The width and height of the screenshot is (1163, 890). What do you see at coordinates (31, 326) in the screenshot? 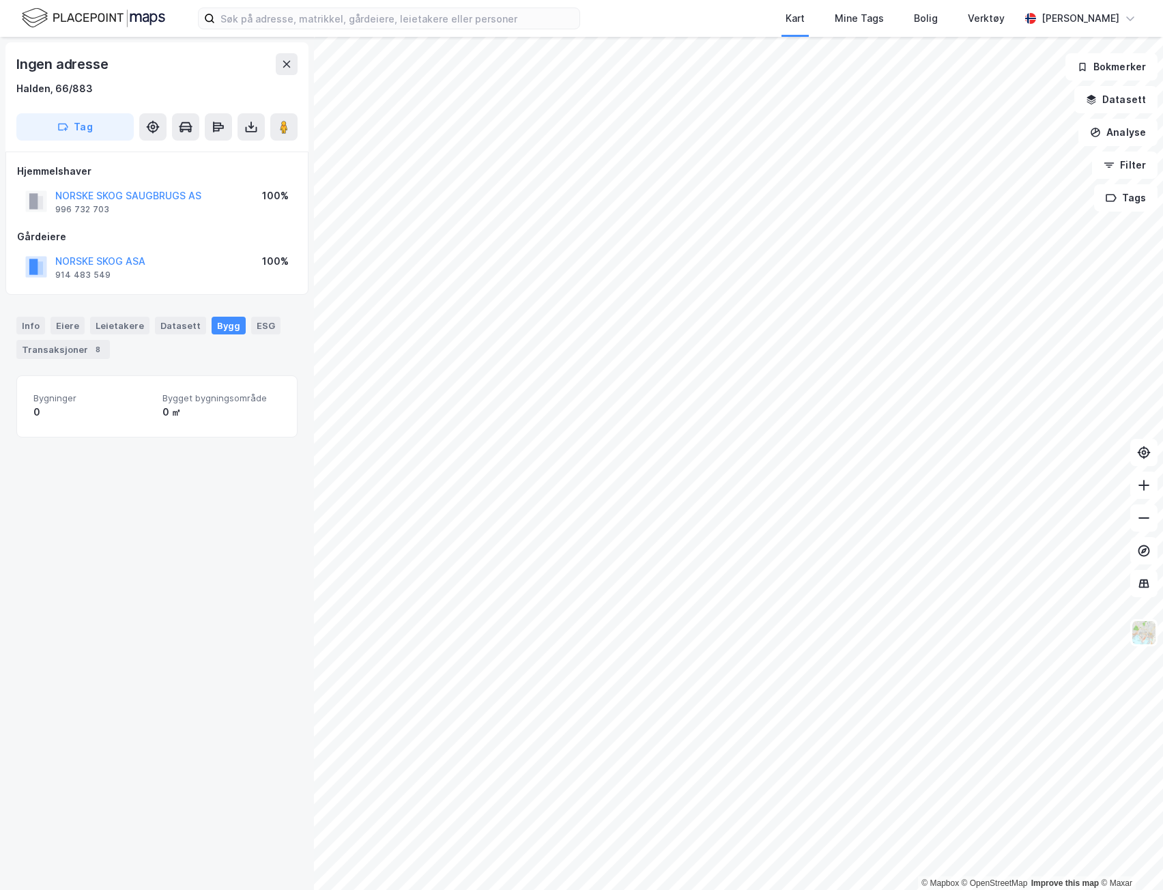
I see `div: Info` at bounding box center [31, 326].